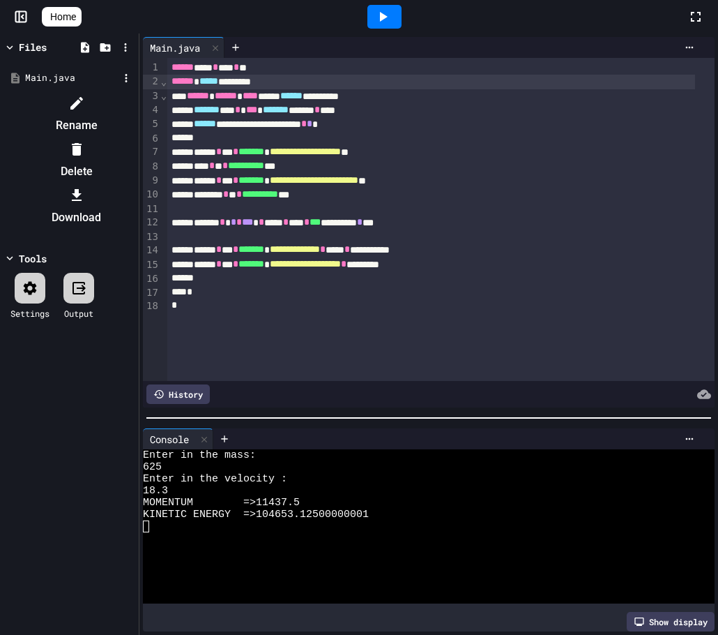 This screenshot has width=718, height=635. I want to click on div: 13, so click(151, 237).